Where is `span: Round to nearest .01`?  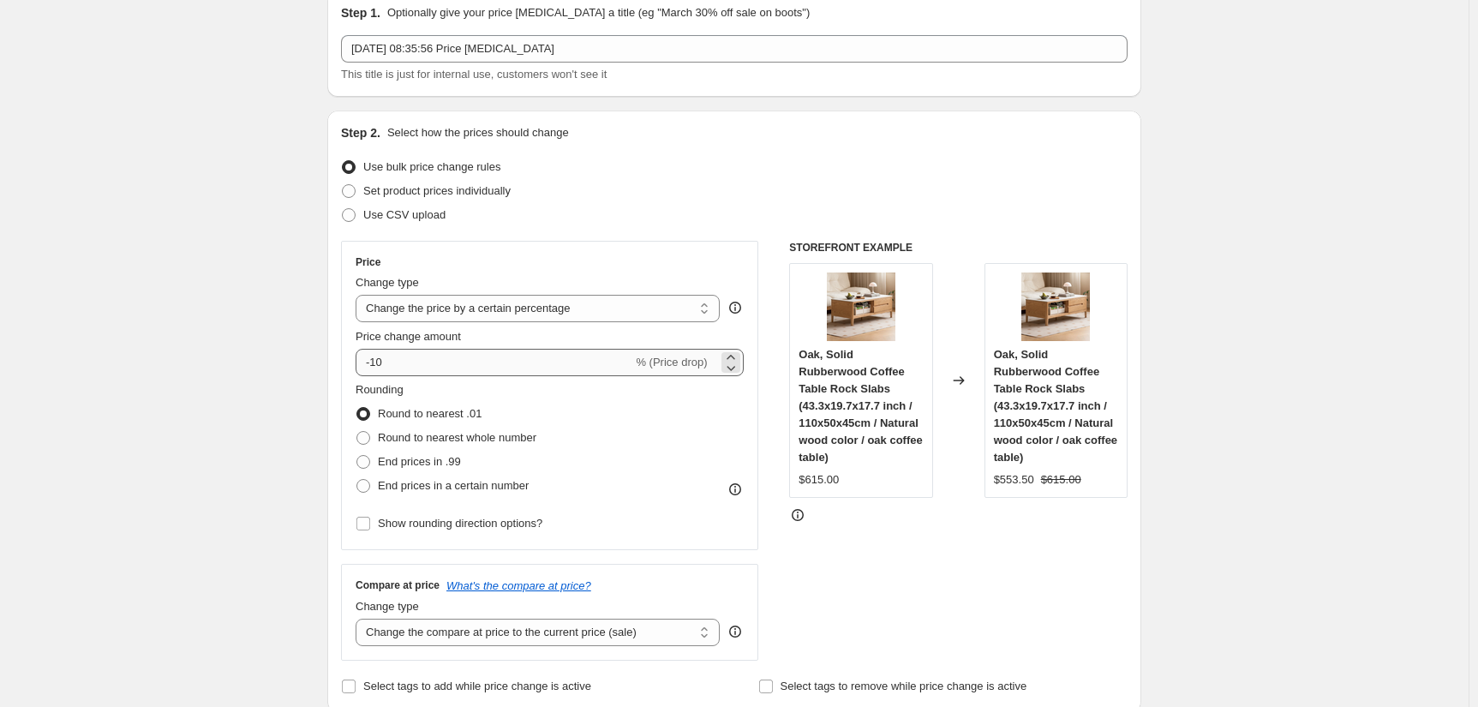
span: Round to nearest .01 is located at coordinates (429, 413).